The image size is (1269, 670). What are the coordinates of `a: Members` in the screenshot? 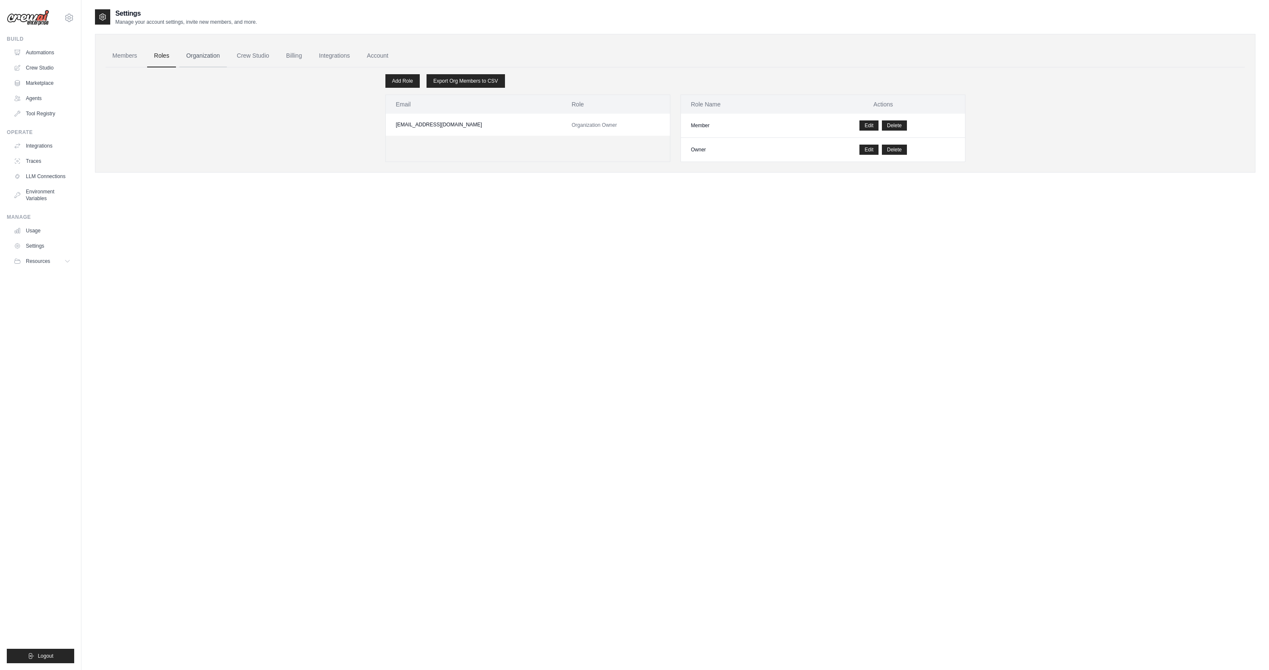 It's located at (125, 56).